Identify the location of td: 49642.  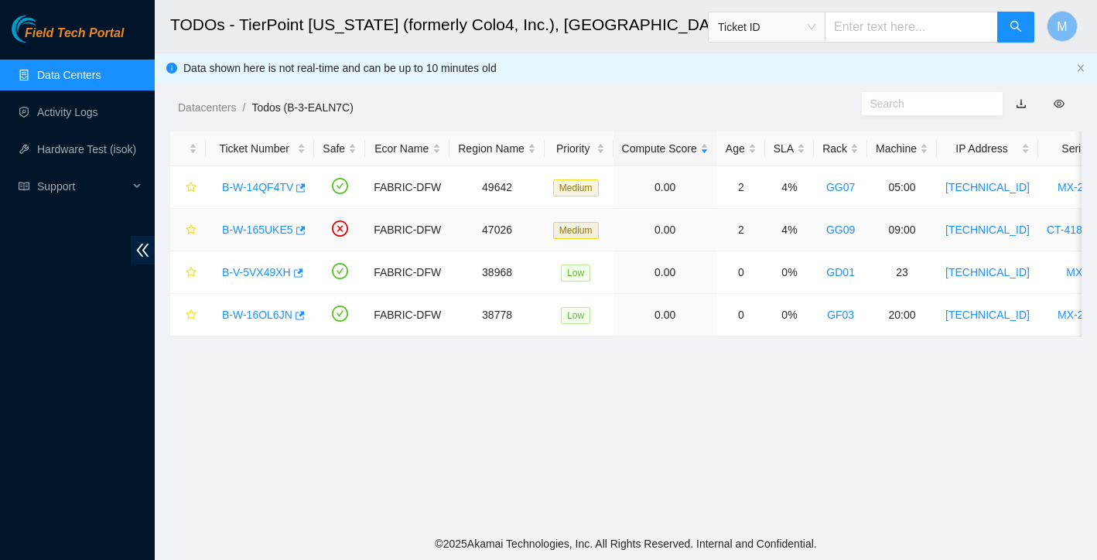
(497, 187).